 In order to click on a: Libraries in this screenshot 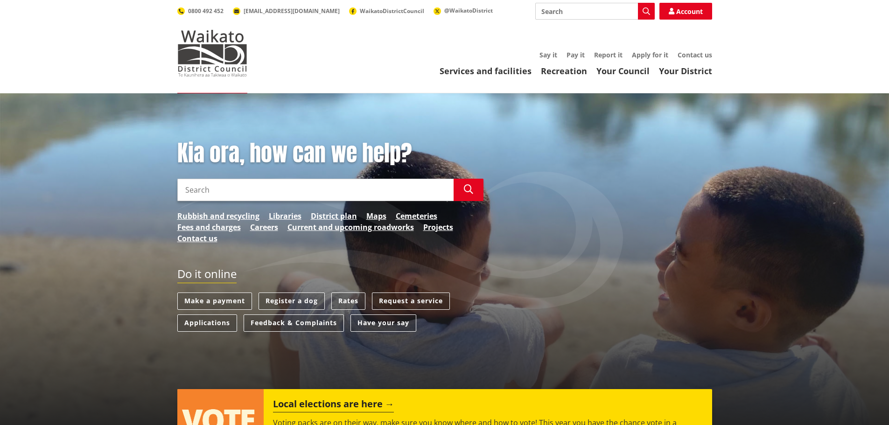, I will do `click(285, 216)`.